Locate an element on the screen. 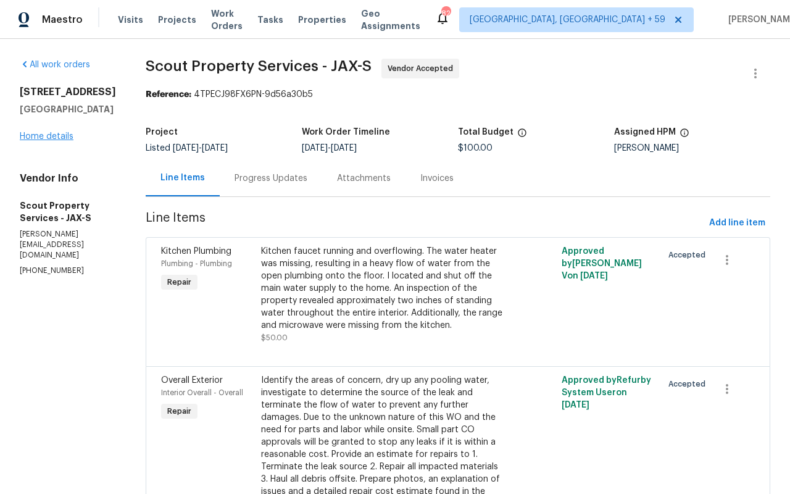 This screenshot has width=790, height=494. span: Geo Assignments is located at coordinates (391, 20).